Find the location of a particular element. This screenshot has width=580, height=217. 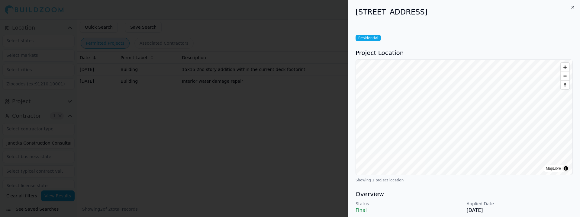

canvas: Map is located at coordinates (464, 118).